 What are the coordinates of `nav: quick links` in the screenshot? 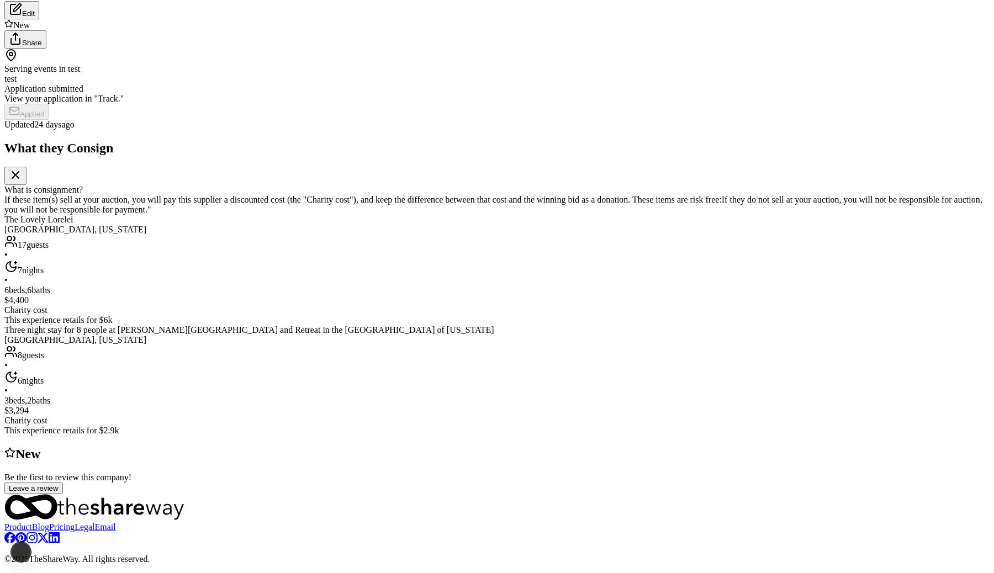 It's located at (497, 528).